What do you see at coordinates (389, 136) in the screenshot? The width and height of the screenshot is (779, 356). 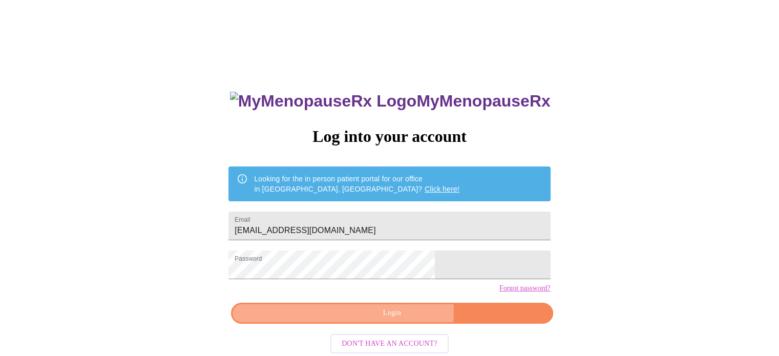 I see `h3: Log into your account` at bounding box center [389, 136].